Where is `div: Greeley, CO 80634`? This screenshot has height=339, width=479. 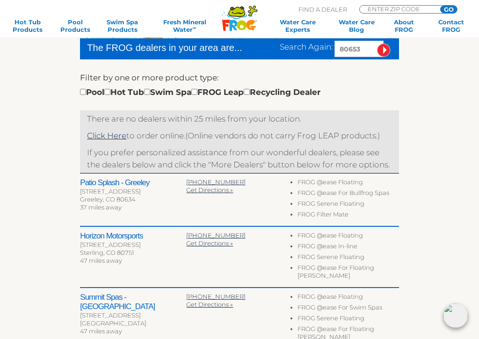 div: Greeley, CO 80634 is located at coordinates (133, 199).